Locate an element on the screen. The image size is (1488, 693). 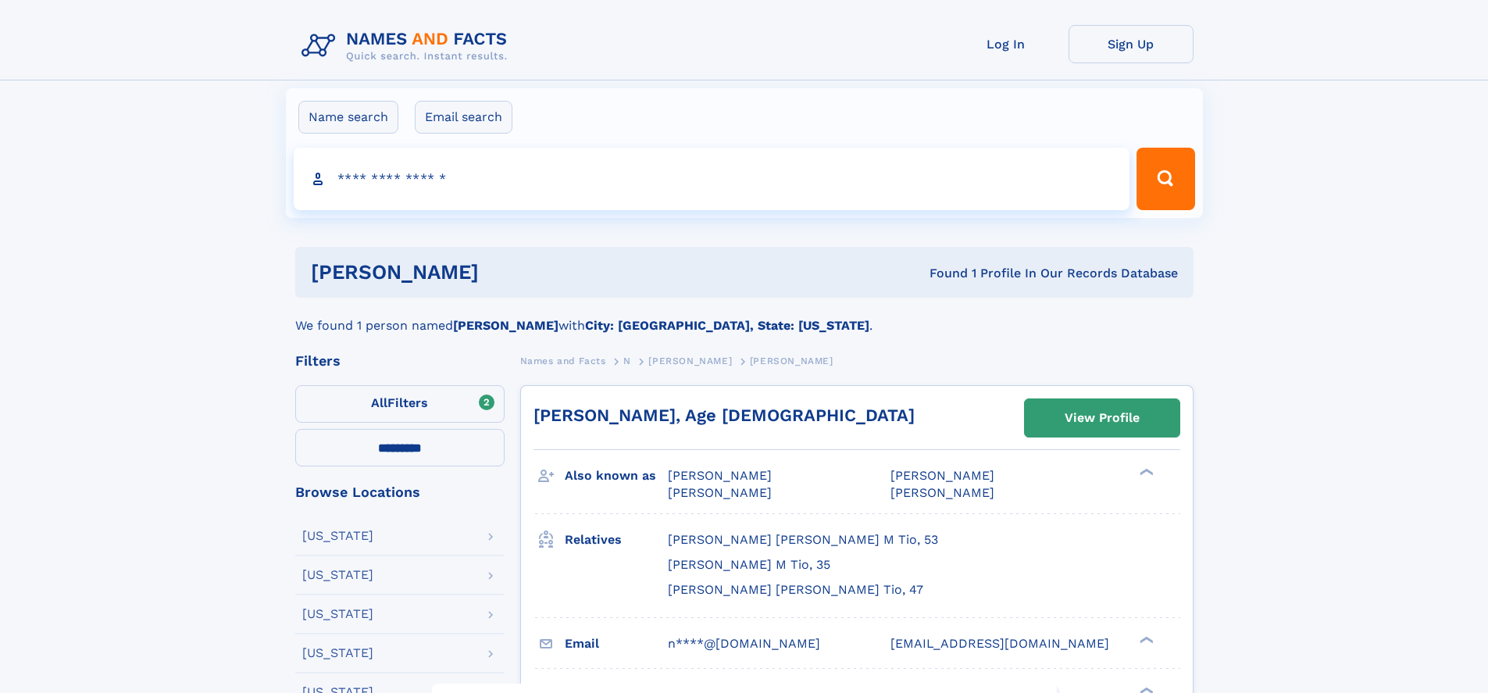
a: Names and Facts is located at coordinates (563, 360).